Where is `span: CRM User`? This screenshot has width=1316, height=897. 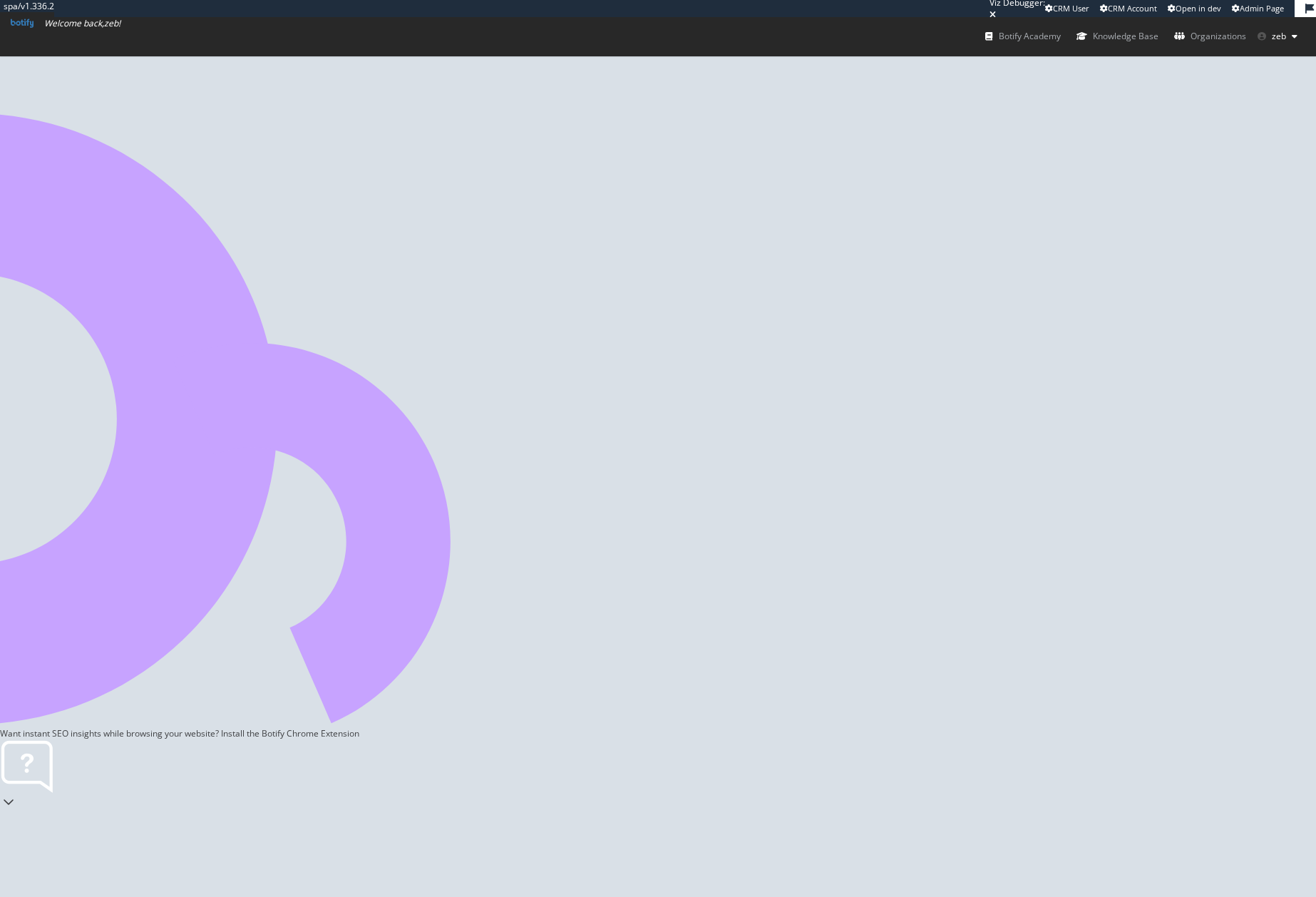
span: CRM User is located at coordinates (1071, 8).